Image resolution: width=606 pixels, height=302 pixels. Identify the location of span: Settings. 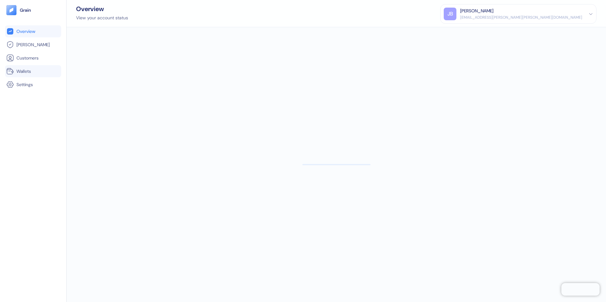
(25, 85).